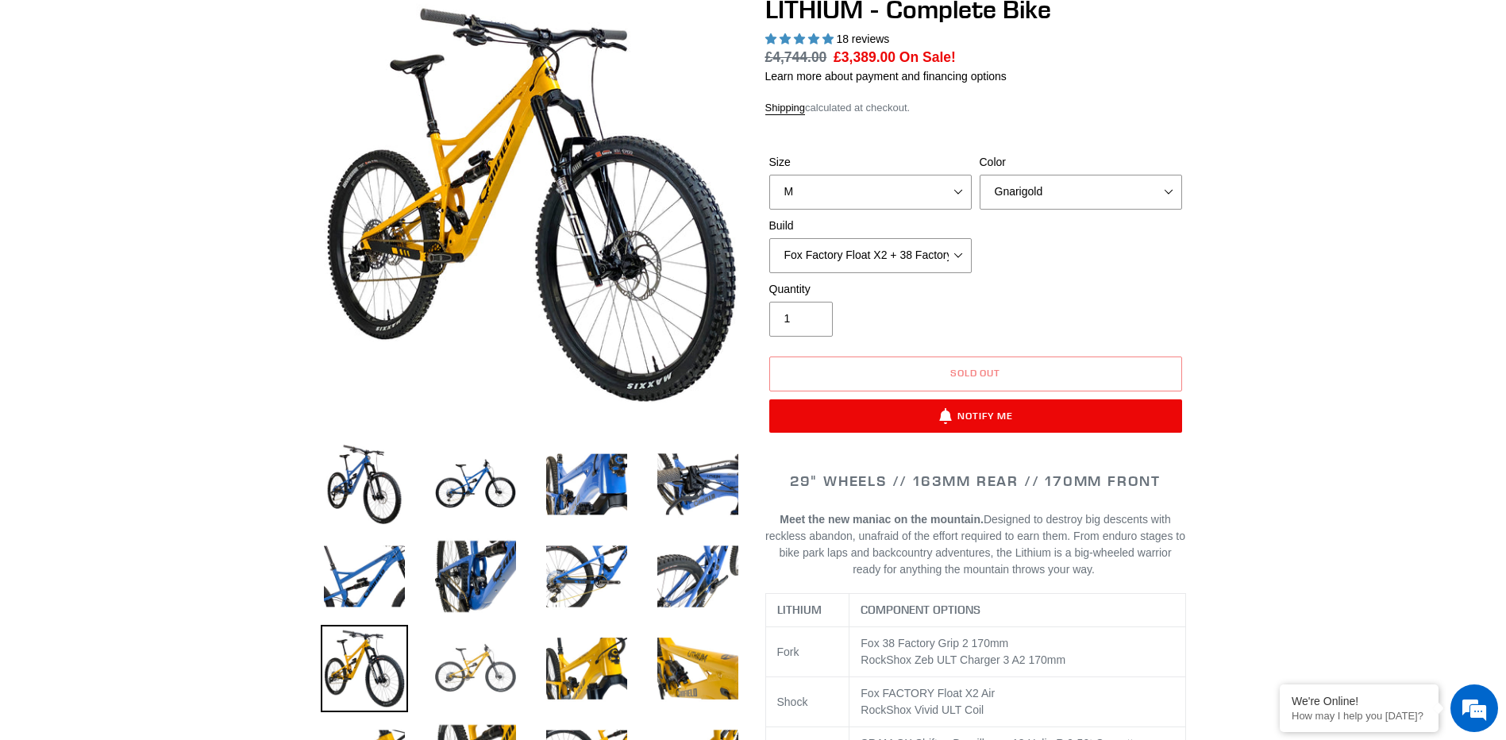  Describe the element at coordinates (982, 553) in the screenshot. I see `span: From enduro stages to bike park laps and backcountry adventures, the Lithium is a big-wheeled war...` at that location.